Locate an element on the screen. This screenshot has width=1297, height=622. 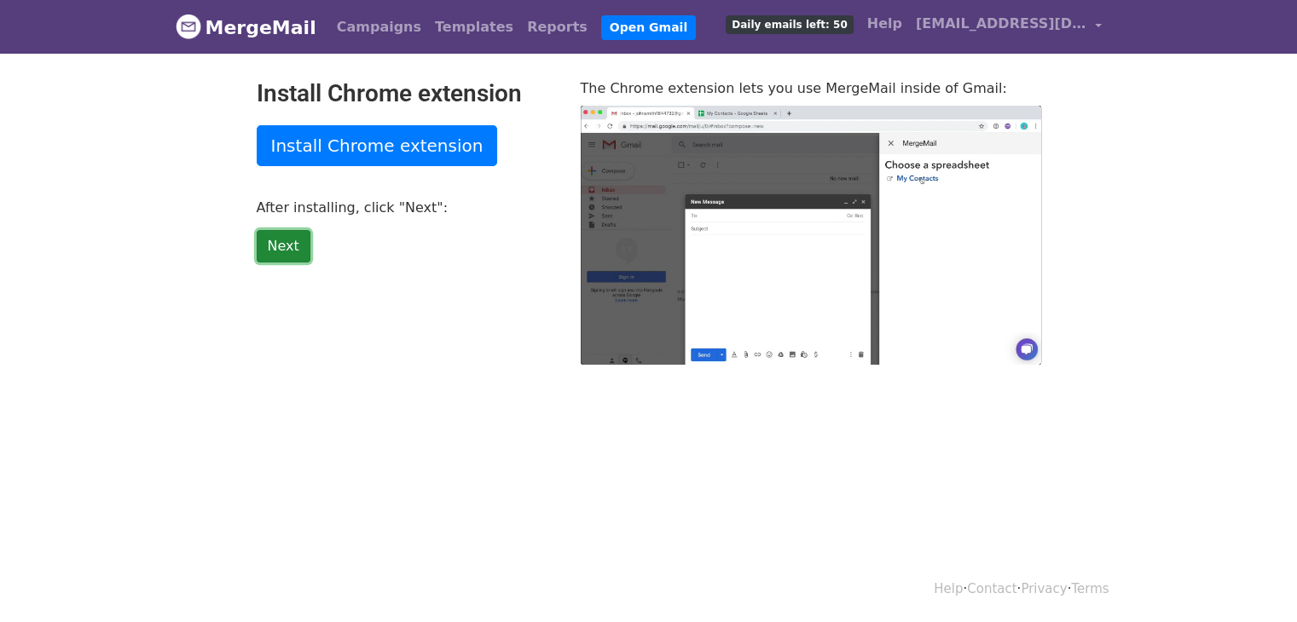
span: Daily emails left: 50 is located at coordinates (789, 25).